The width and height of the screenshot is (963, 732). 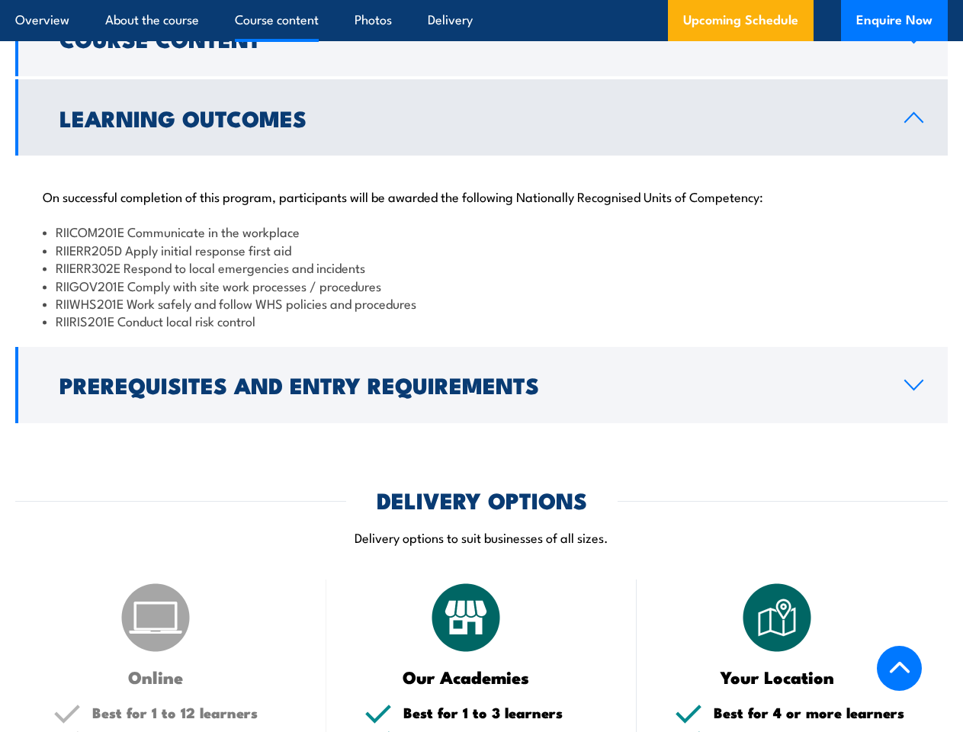 I want to click on a: Prerequisites and Entry Requirements, so click(x=481, y=385).